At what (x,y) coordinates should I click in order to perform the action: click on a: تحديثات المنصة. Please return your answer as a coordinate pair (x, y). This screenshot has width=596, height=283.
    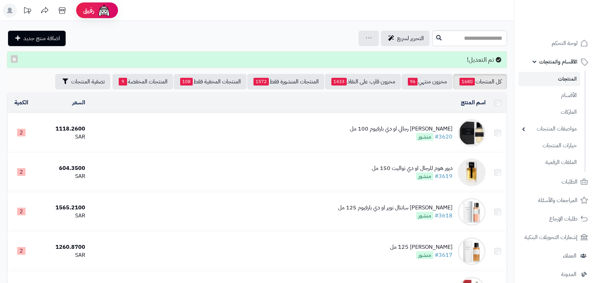
    Looking at the image, I should click on (27, 11).